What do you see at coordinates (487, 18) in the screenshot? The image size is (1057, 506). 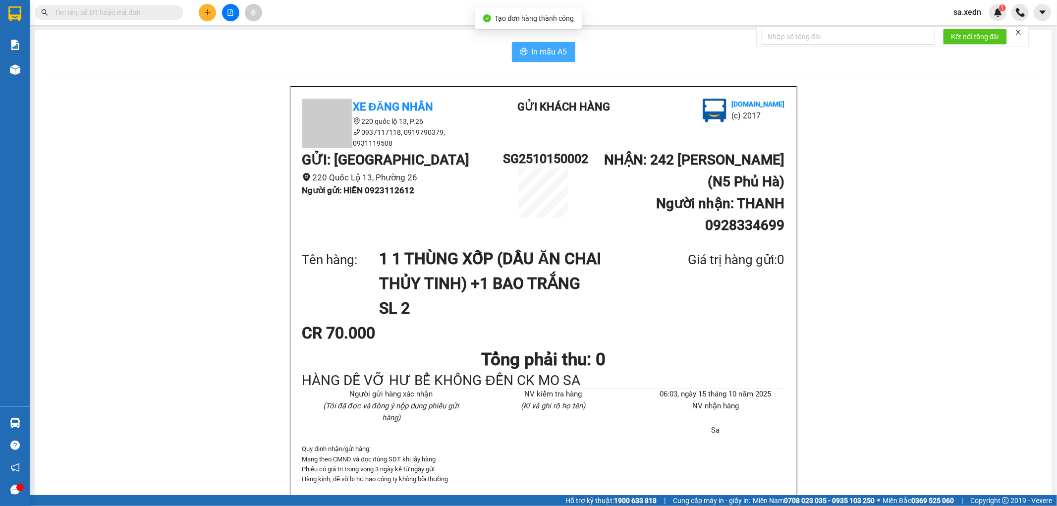 I see `span: check-circle` at bounding box center [487, 18].